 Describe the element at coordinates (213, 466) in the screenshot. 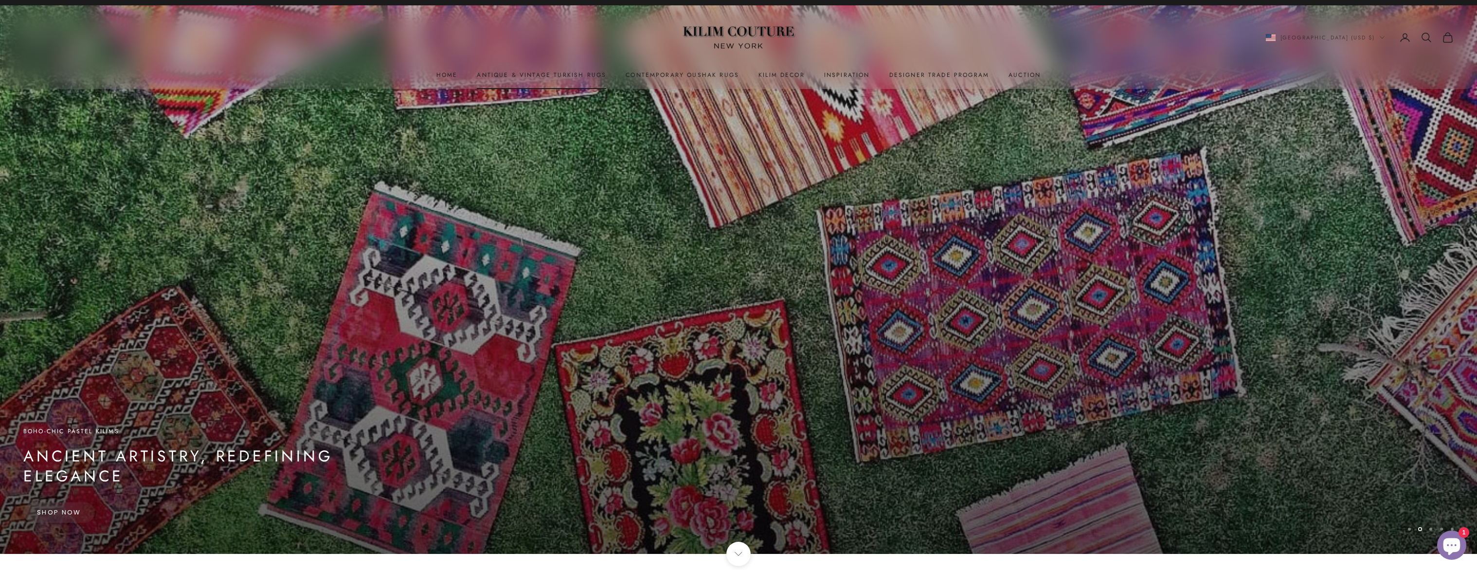

I see `p: Ancient Artistry, Redefining Elegance` at that location.